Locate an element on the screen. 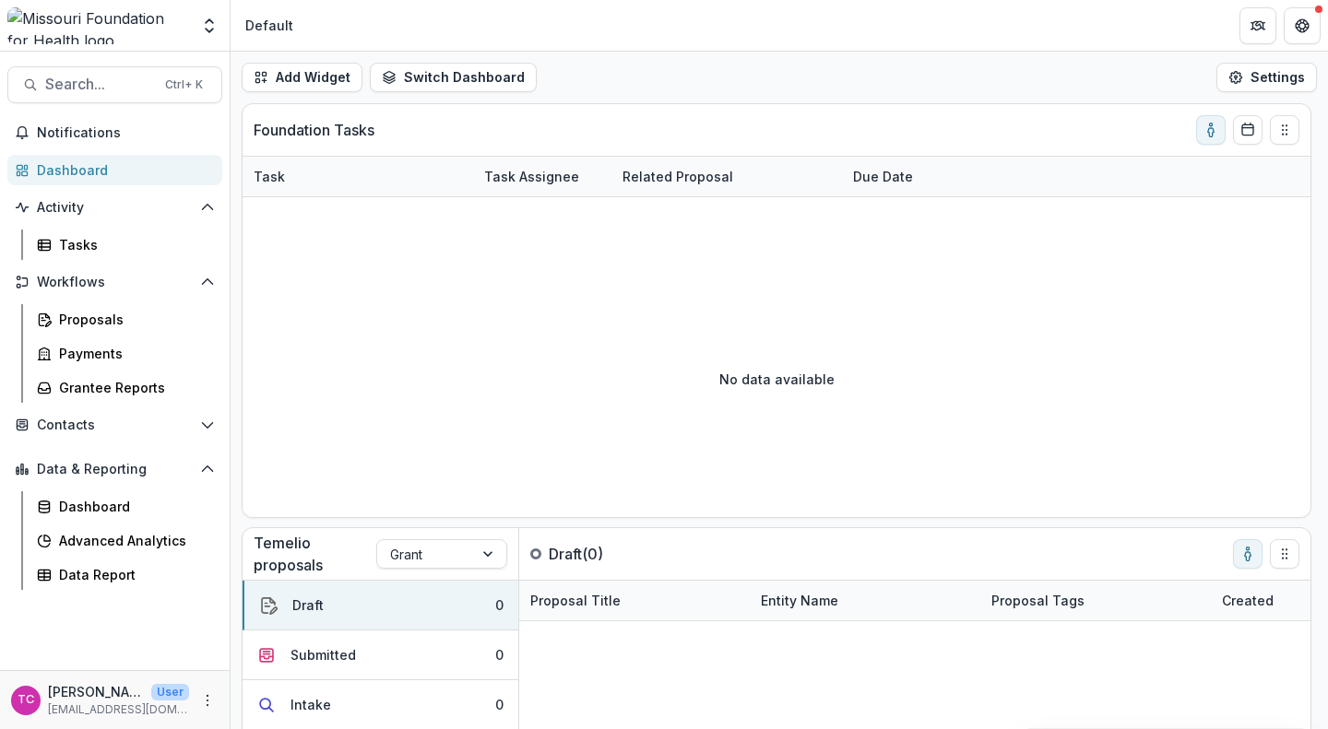 This screenshot has height=729, width=1328. div: Payments is located at coordinates (133, 353).